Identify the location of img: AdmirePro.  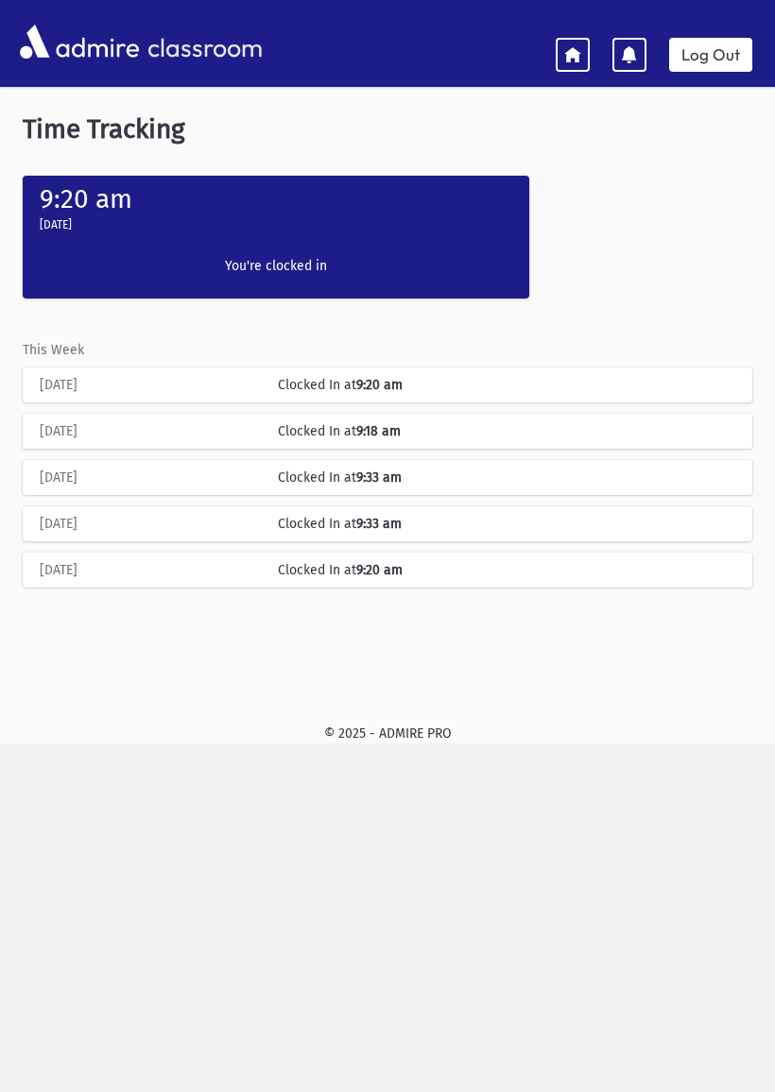
(79, 42).